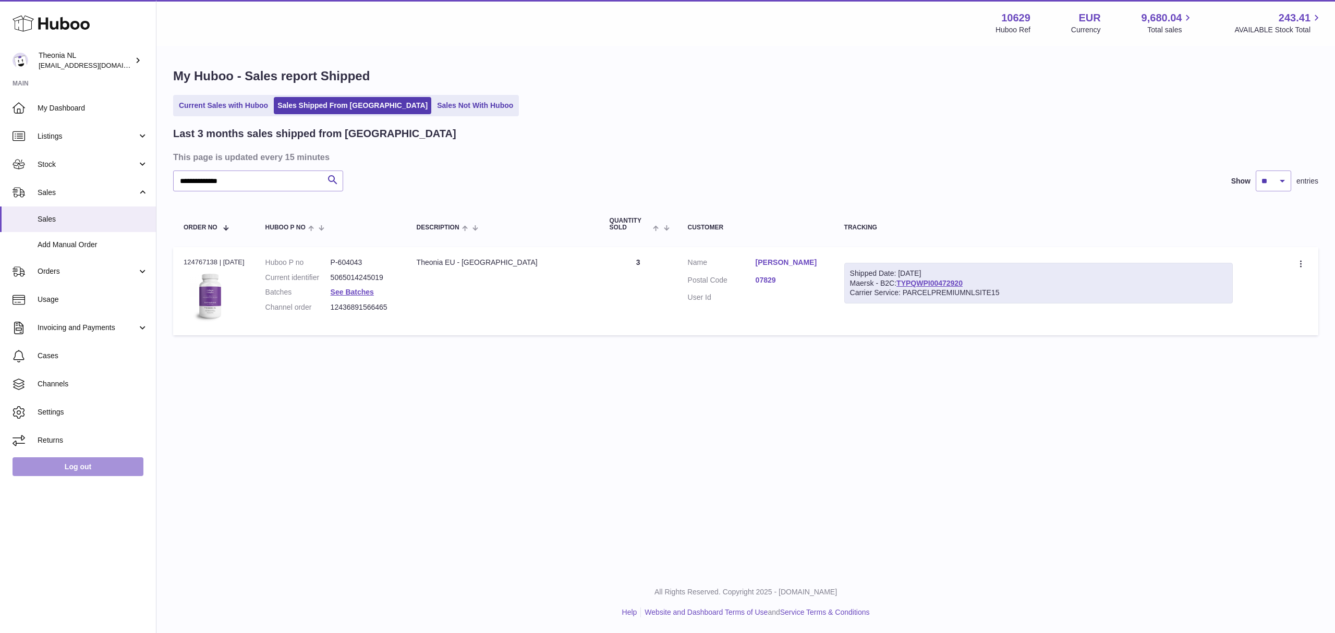 The width and height of the screenshot is (1335, 633). What do you see at coordinates (298, 277) in the screenshot?
I see `dt: Current identifier` at bounding box center [298, 277].